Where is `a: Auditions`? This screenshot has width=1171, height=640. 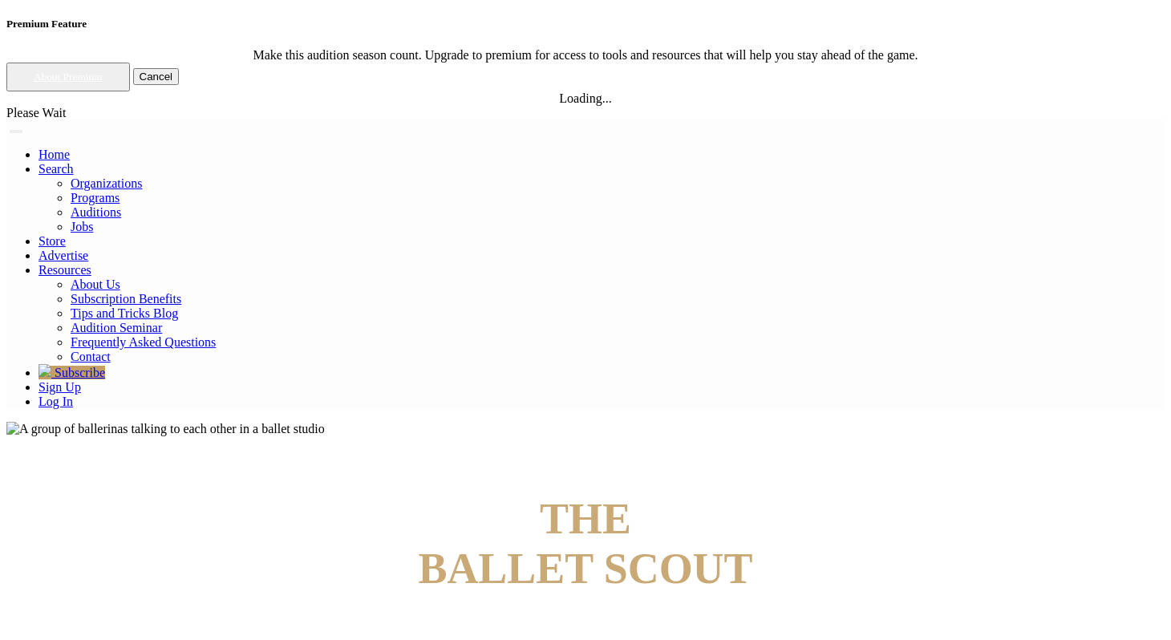 a: Auditions is located at coordinates (95, 212).